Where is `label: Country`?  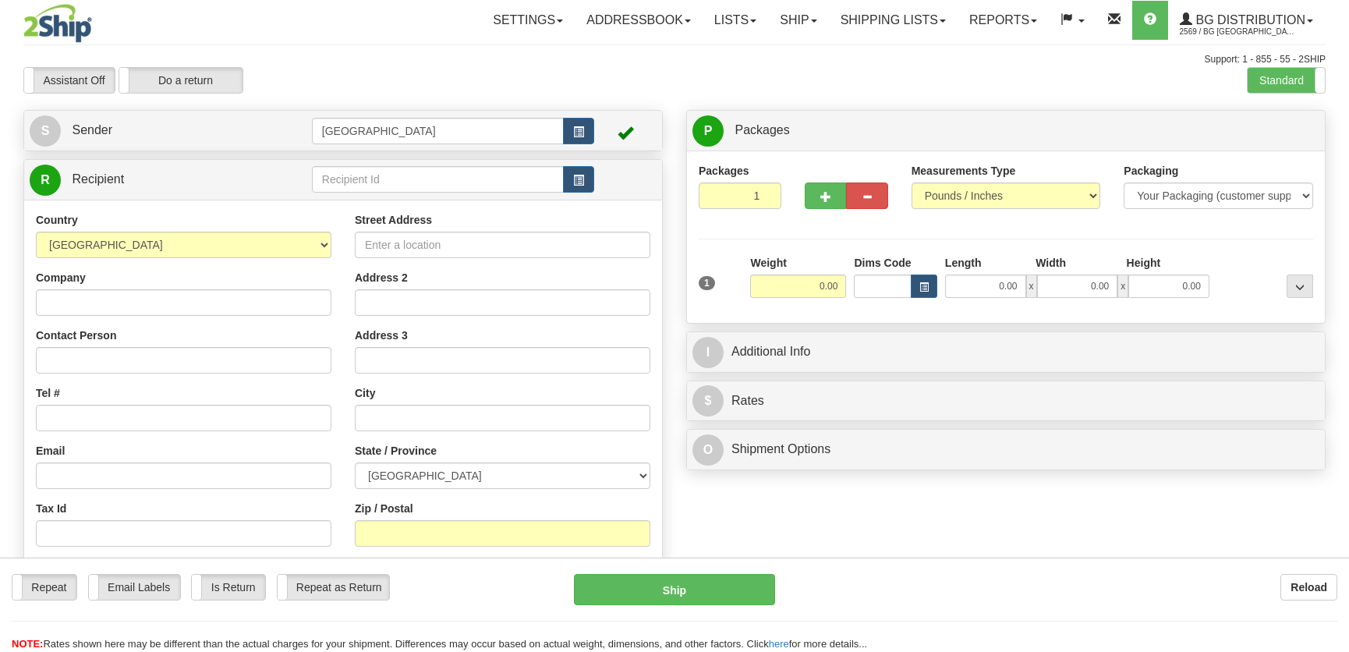 label: Country is located at coordinates (57, 220).